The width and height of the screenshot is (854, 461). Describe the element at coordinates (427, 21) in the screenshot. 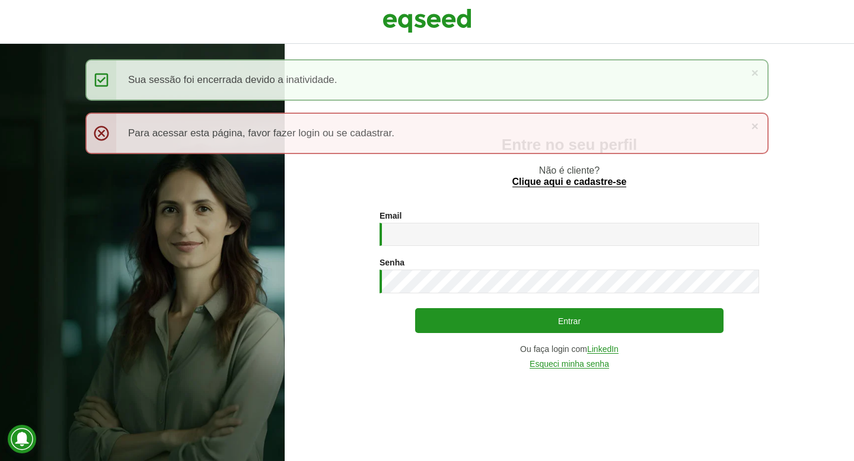

I see `img: EqSeed Logo` at that location.